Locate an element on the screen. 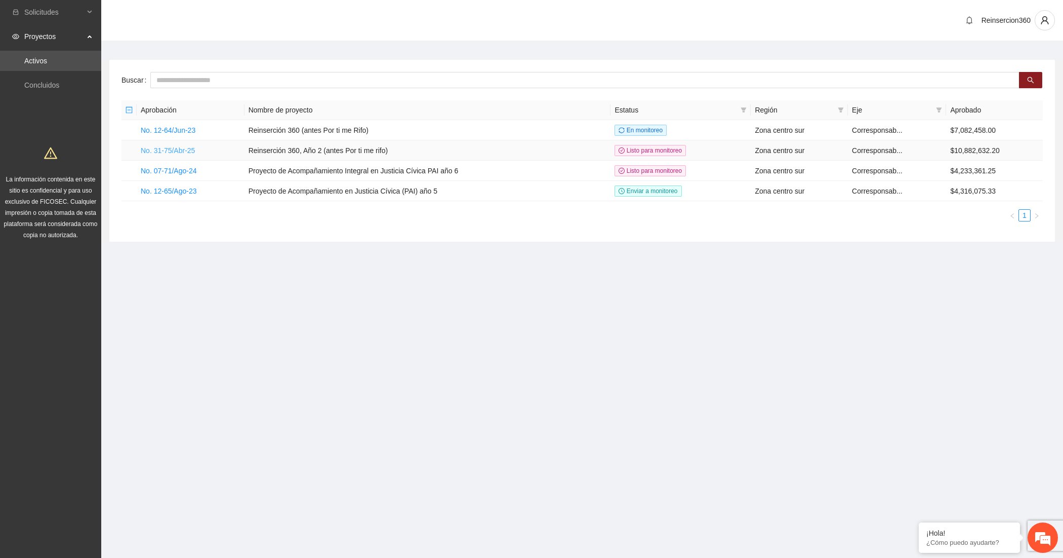  label: Buscar is located at coordinates (136, 80).